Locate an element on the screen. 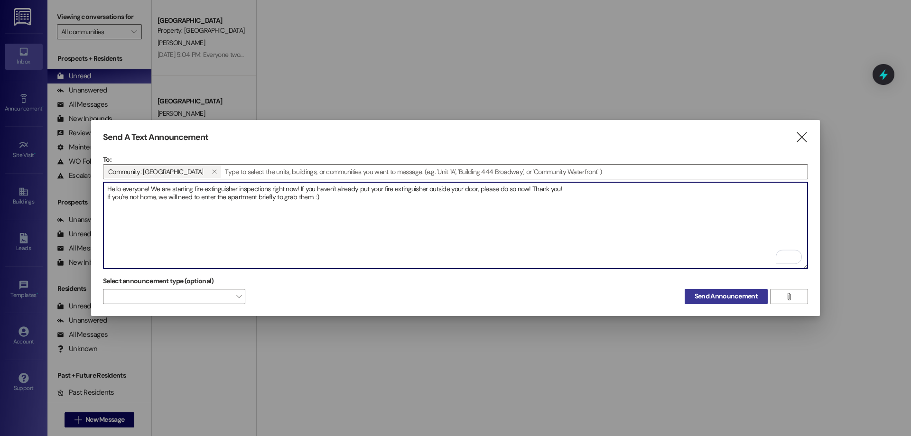 This screenshot has height=436, width=911. button: Send Announcement is located at coordinates (726, 297).